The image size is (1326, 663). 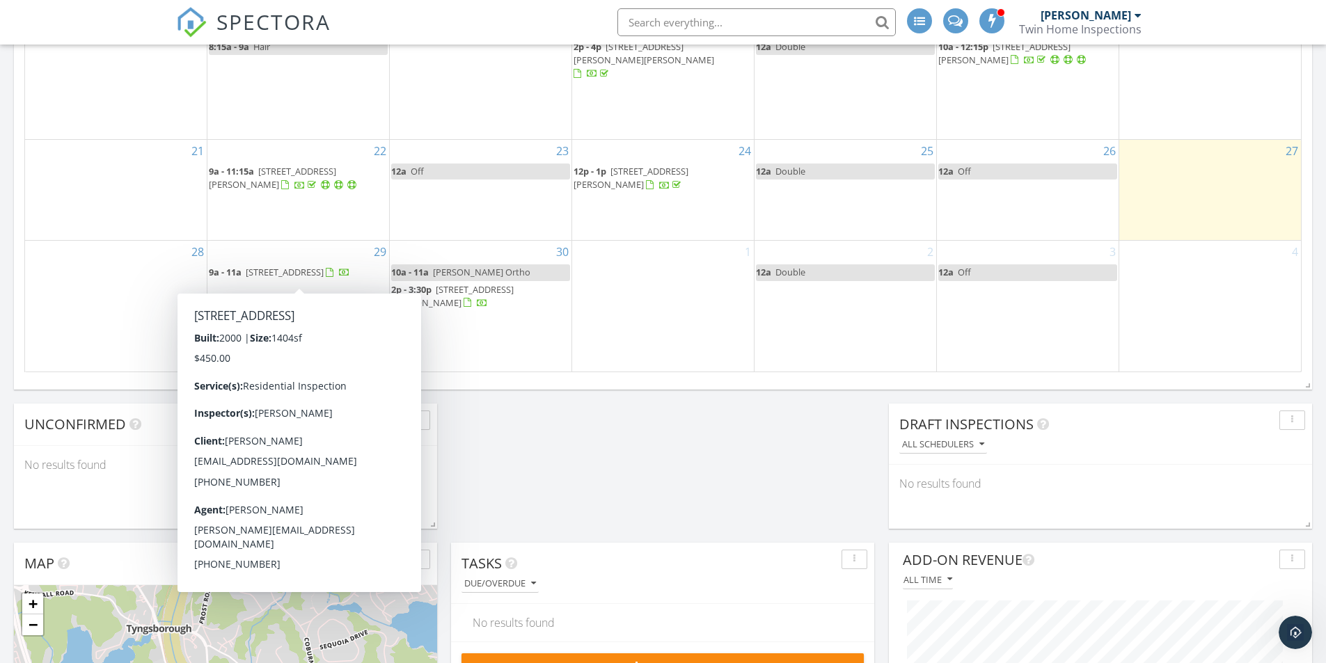 What do you see at coordinates (27, 461) in the screenshot?
I see `button: Upload attachment` at bounding box center [27, 461].